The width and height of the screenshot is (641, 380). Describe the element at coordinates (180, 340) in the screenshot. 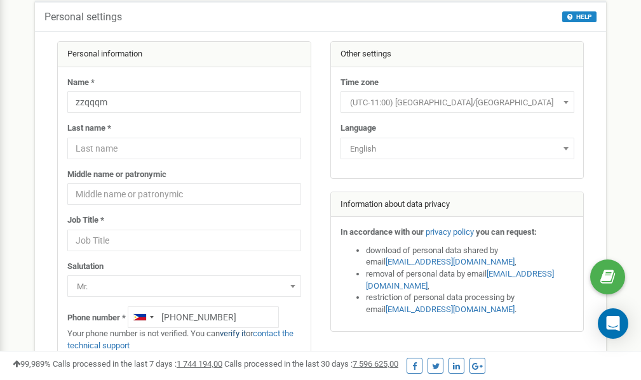

I see `a: contact the technical support` at that location.